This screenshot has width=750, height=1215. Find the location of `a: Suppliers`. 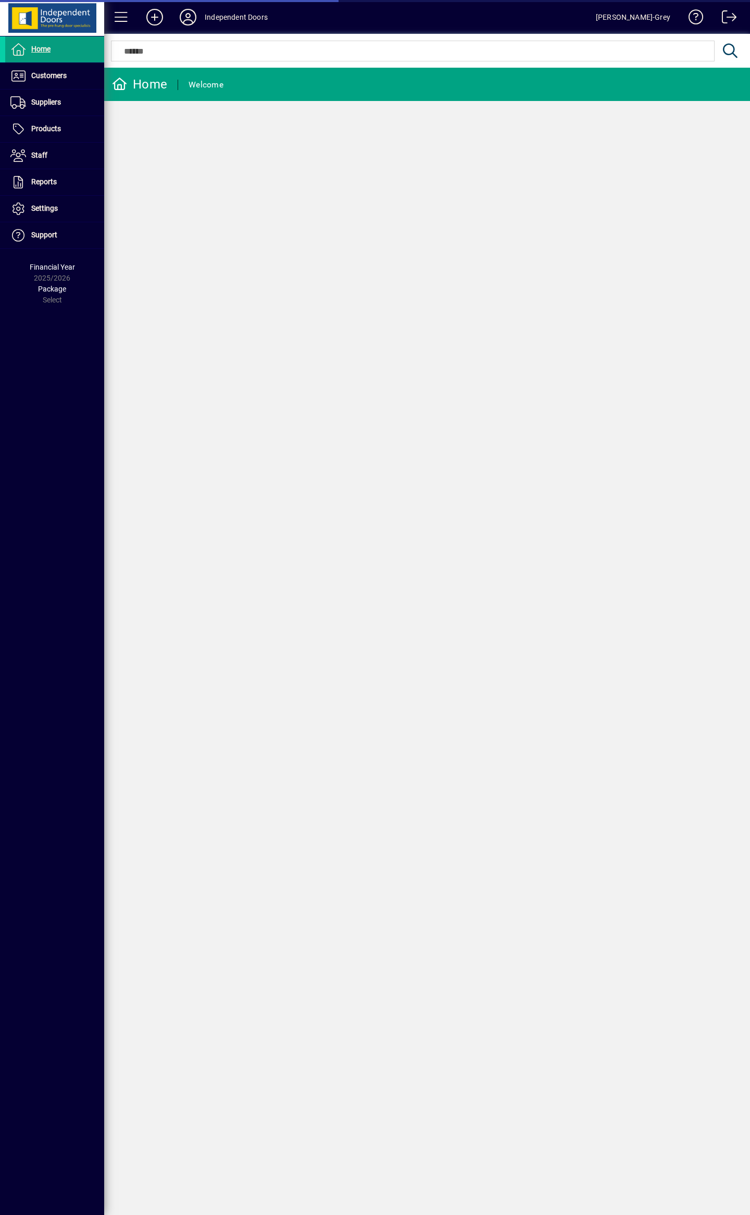

a: Suppliers is located at coordinates (55, 103).